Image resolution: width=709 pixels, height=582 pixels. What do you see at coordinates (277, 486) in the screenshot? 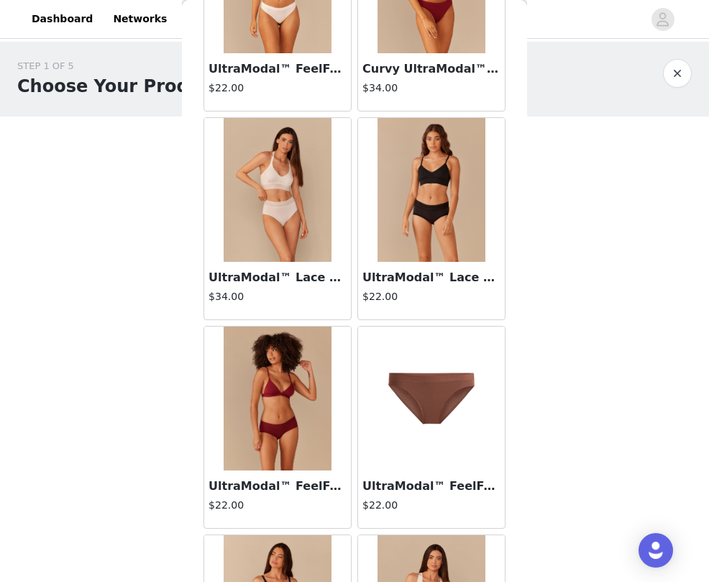
I see `h3: UltraModal™ FeelFree Hipster | Cabernet` at bounding box center [277, 486].